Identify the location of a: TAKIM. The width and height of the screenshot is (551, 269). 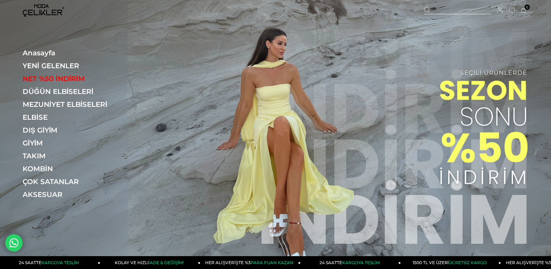
(70, 156).